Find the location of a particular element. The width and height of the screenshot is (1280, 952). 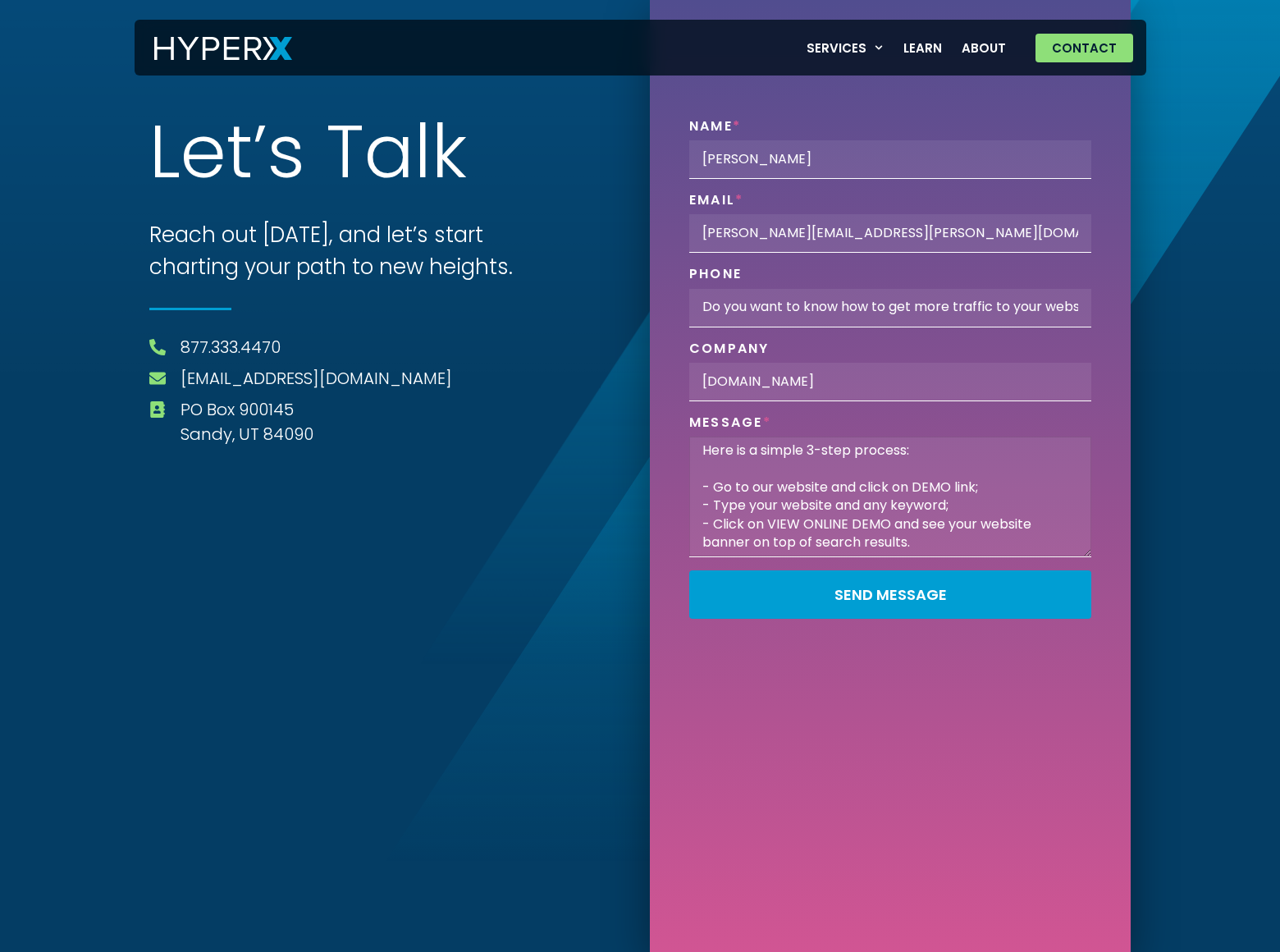

span: T is located at coordinates (345, 156).